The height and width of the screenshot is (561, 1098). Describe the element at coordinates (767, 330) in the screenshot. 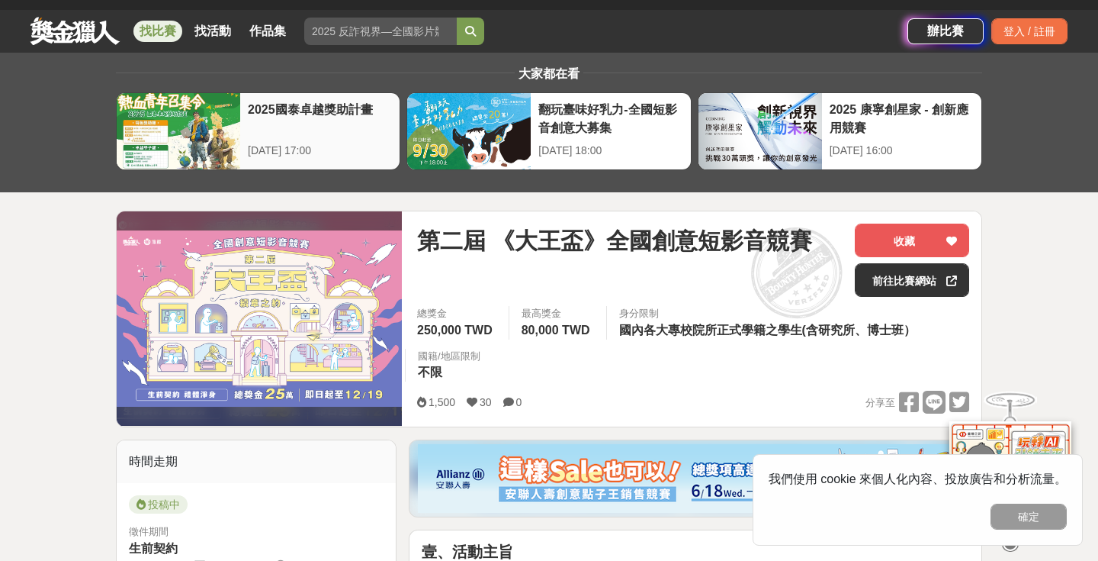

I see `span: 國內各大專校院所正式學籍之學生(含研究所、博士班）` at that location.